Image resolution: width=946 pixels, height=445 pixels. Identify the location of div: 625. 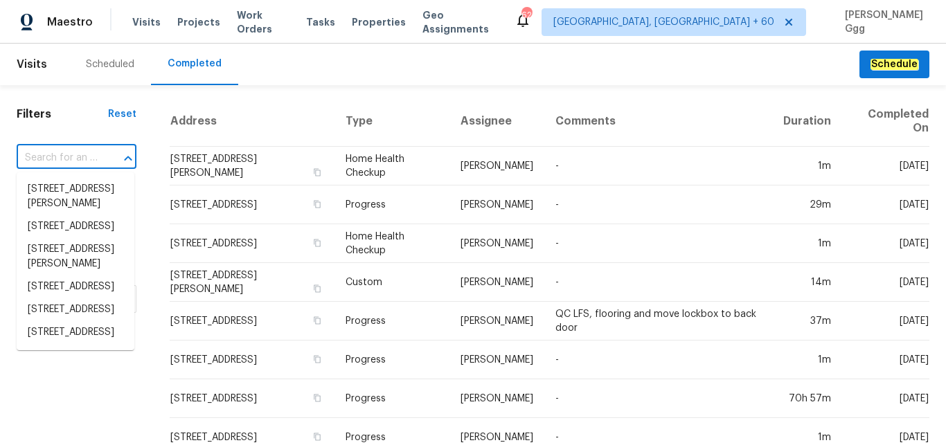
(526, 15).